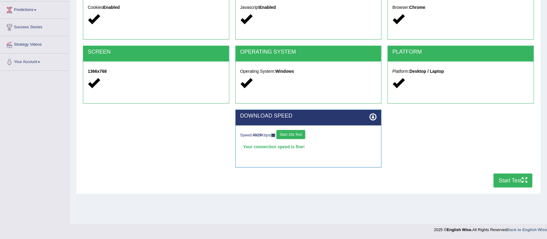  What do you see at coordinates (156, 52) in the screenshot?
I see `h2: SCREEN` at bounding box center [156, 52].